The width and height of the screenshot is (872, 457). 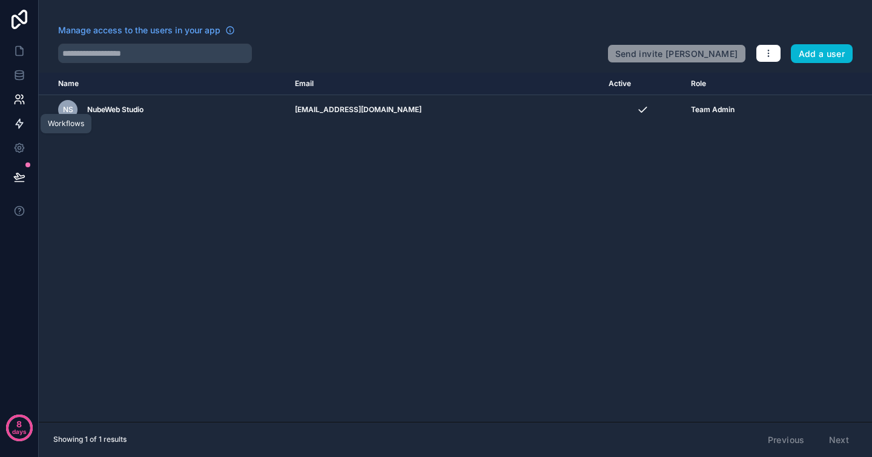 I want to click on span: NS, so click(x=68, y=110).